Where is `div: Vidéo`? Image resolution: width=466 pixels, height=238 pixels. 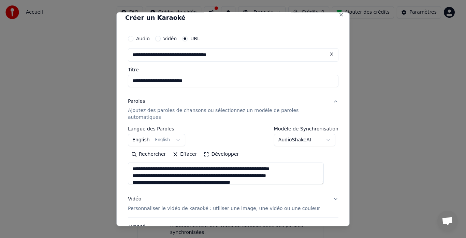
div: Vidéo is located at coordinates (224, 204).